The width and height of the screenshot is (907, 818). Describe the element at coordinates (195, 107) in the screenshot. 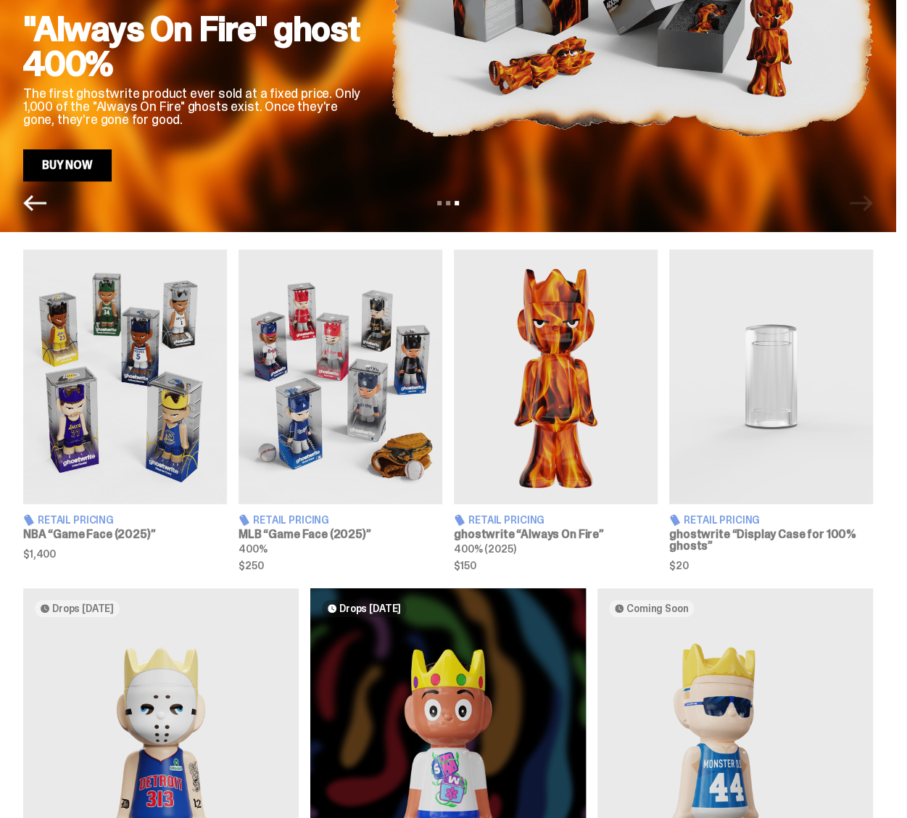

I see `p: The first ghostwrite product ever sold at a fixed price. Only 1,000 of the "Always On Fire" ghost...` at that location.